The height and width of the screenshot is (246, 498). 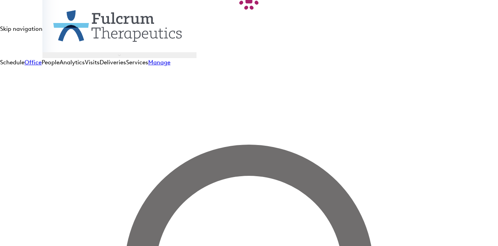 I want to click on a: Visits, so click(x=92, y=62).